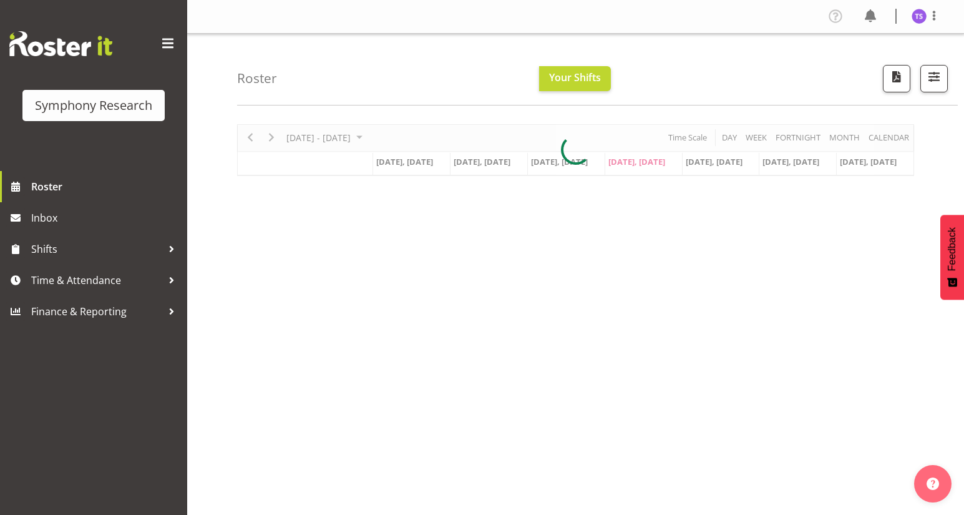  What do you see at coordinates (97, 311) in the screenshot?
I see `span: Finance & Reporting` at bounding box center [97, 311].